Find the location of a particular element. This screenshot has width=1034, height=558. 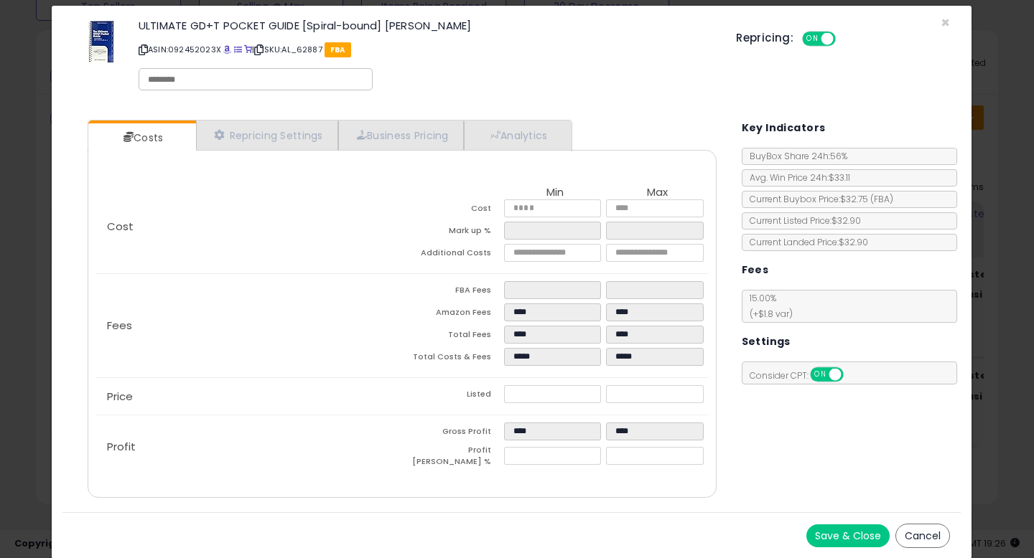

h5: Key Indicators is located at coordinates (783, 128).